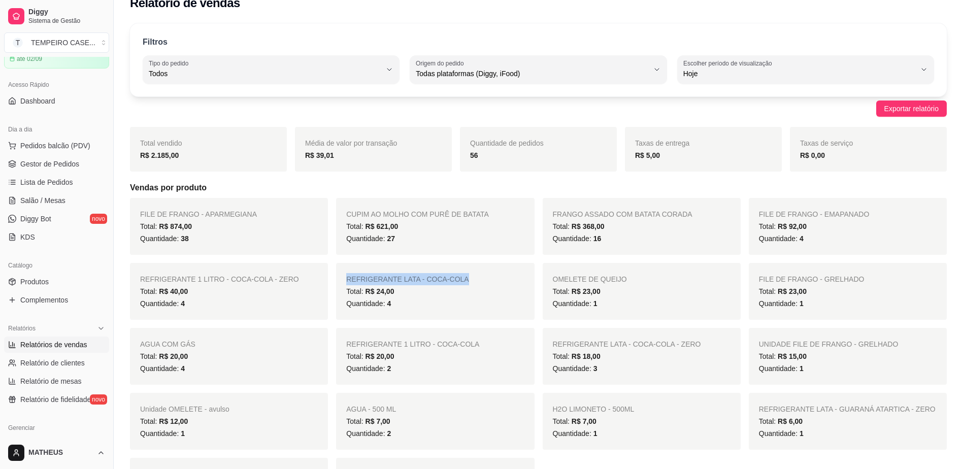 The width and height of the screenshot is (963, 469). Describe the element at coordinates (56, 399) in the screenshot. I see `a: Relatório de fidelidadenovo` at that location.